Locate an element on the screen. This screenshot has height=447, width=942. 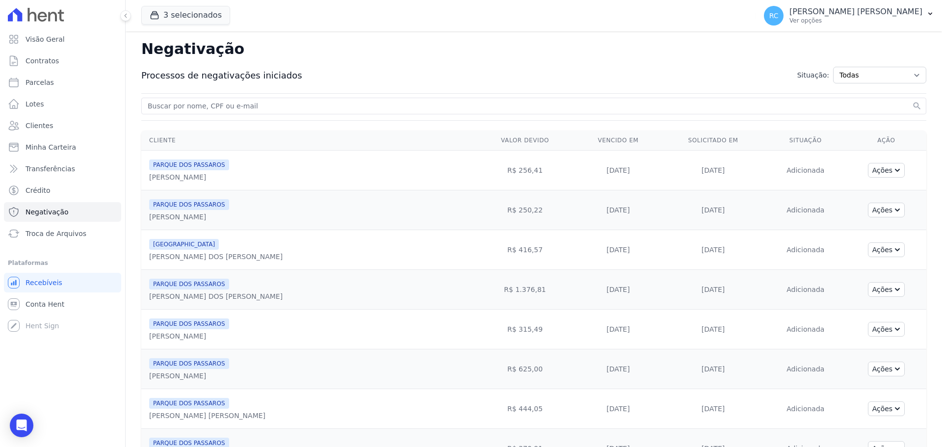
a: Contratos is located at coordinates (62, 61).